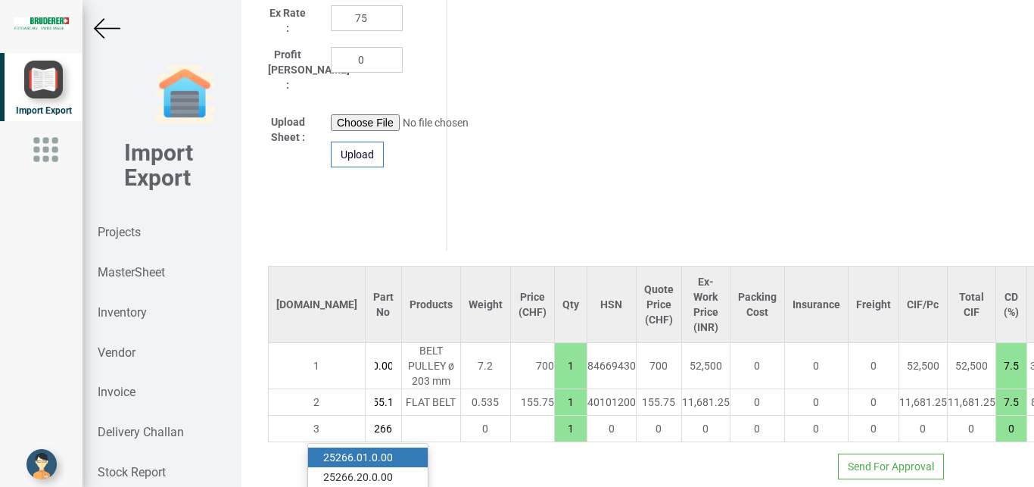  I want to click on strong: Invoice, so click(117, 391).